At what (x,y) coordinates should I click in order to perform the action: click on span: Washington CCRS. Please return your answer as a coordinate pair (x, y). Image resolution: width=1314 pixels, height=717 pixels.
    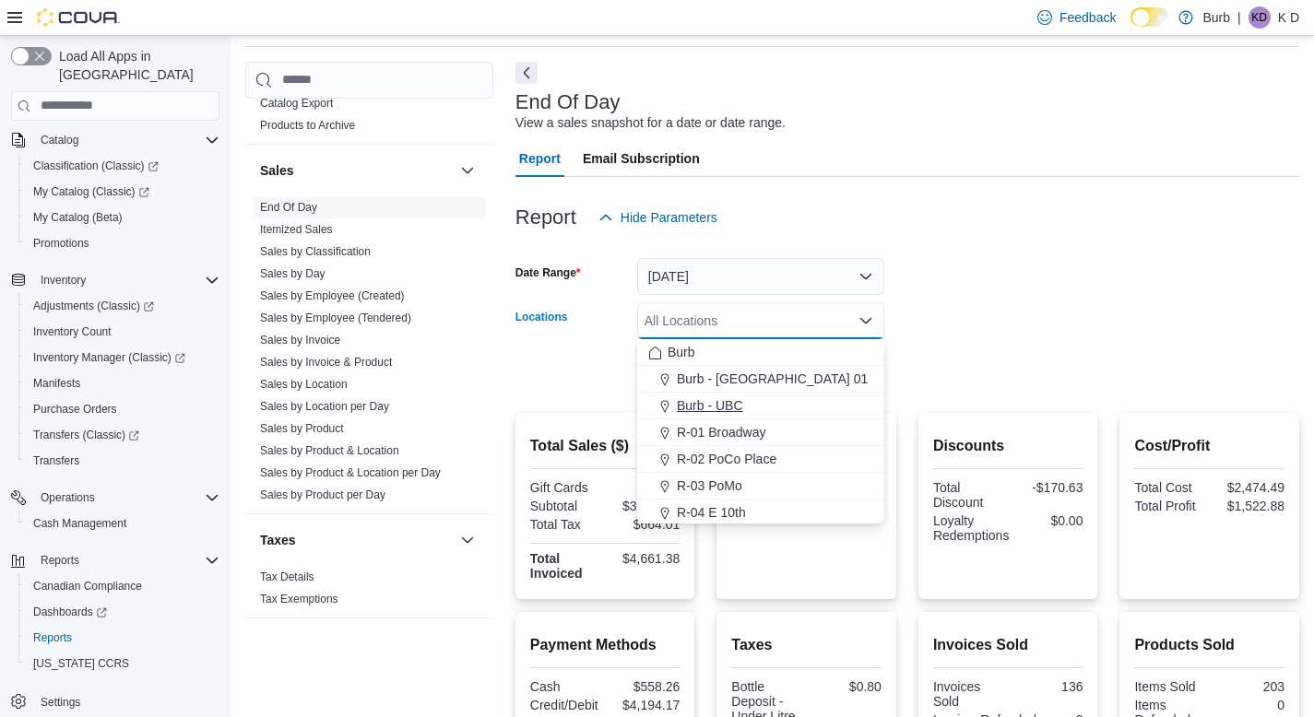
    Looking at the image, I should click on (123, 664).